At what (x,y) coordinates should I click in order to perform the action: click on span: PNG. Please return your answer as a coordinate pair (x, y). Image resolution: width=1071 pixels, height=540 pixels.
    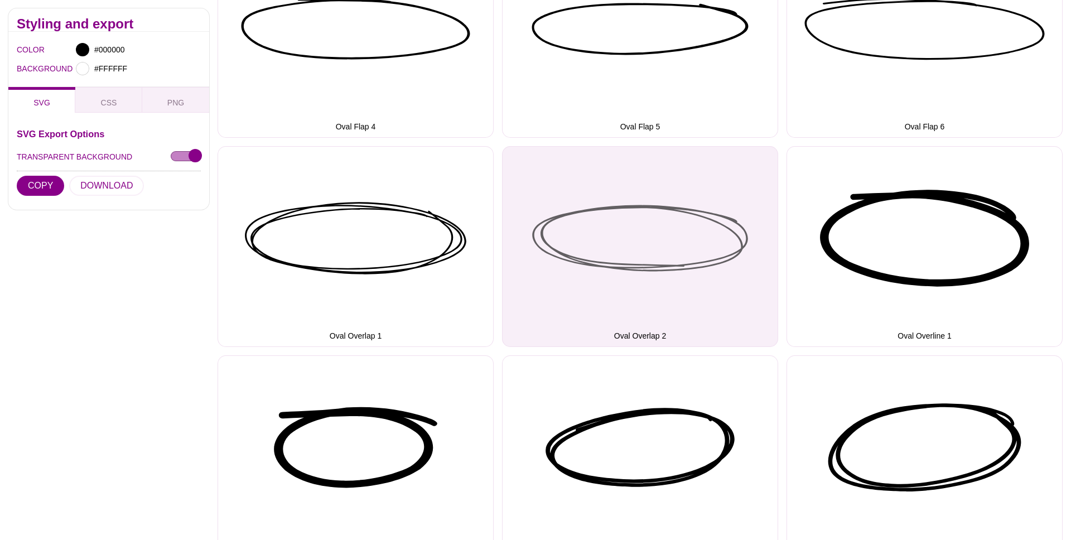
    Looking at the image, I should click on (176, 103).